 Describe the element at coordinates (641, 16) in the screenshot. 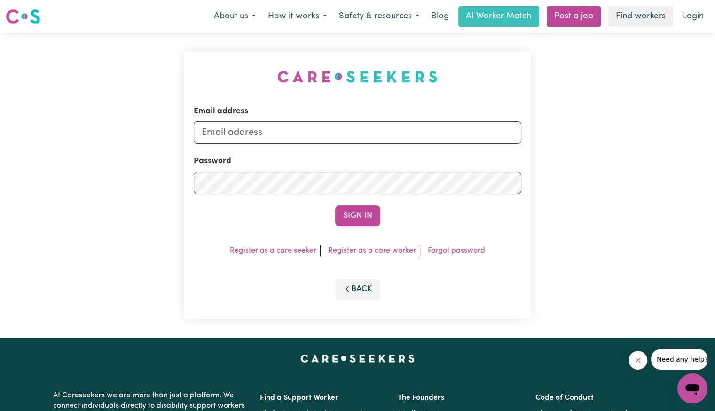

I see `a: Find workers` at that location.